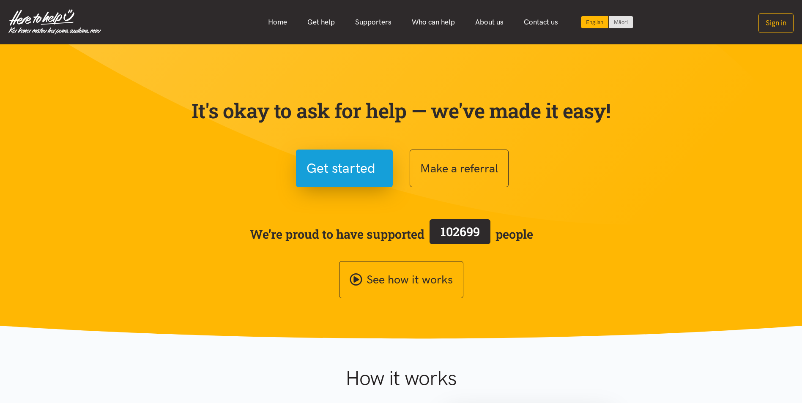 The image size is (802, 403). I want to click on a: Contact us, so click(541, 22).